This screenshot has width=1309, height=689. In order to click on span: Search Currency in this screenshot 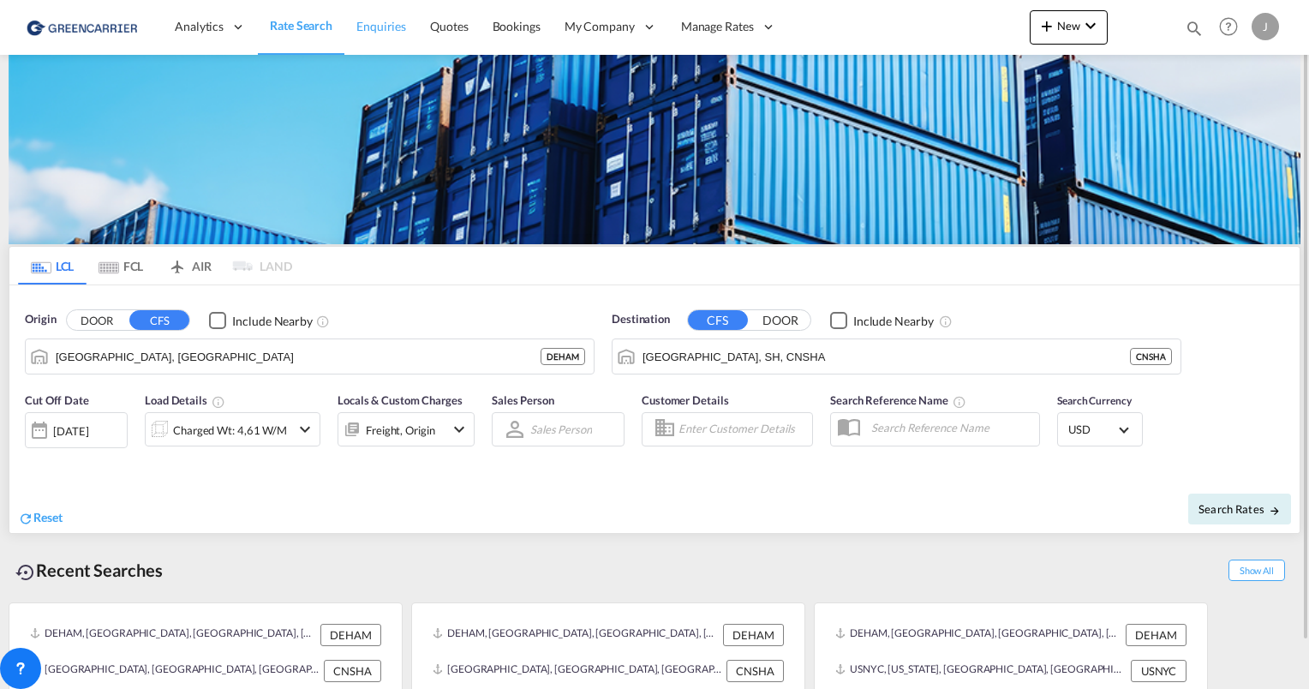, I will do `click(1094, 400)`.